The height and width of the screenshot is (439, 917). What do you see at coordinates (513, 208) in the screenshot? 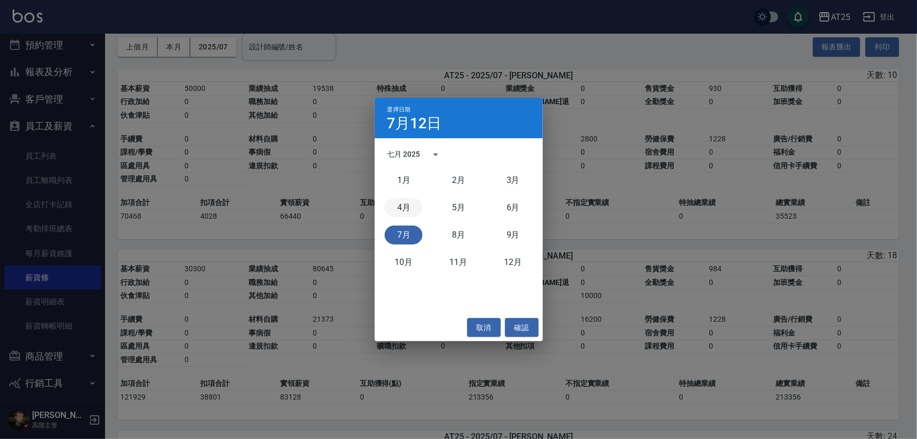
I see `button: 六月` at bounding box center [513, 208].